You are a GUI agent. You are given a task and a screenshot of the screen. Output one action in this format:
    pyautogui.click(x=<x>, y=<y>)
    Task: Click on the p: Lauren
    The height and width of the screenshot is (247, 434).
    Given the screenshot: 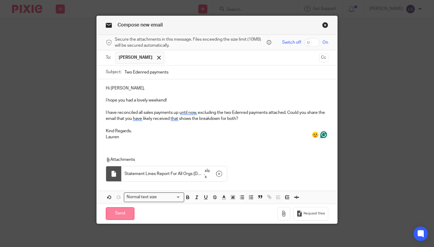 What is the action you would take?
    pyautogui.click(x=217, y=137)
    